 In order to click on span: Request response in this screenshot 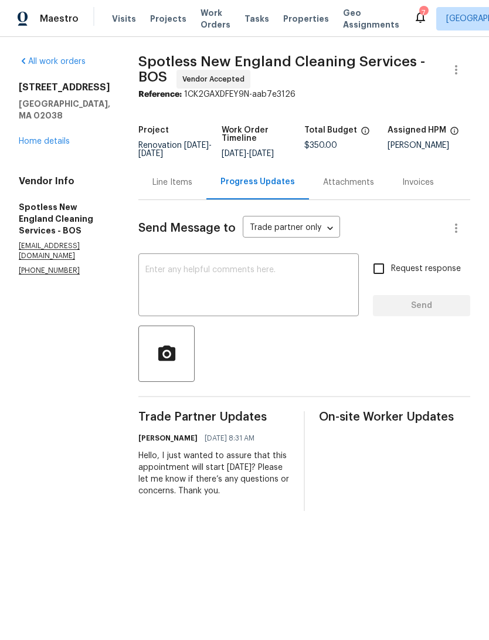, I will do `click(426, 268)`.